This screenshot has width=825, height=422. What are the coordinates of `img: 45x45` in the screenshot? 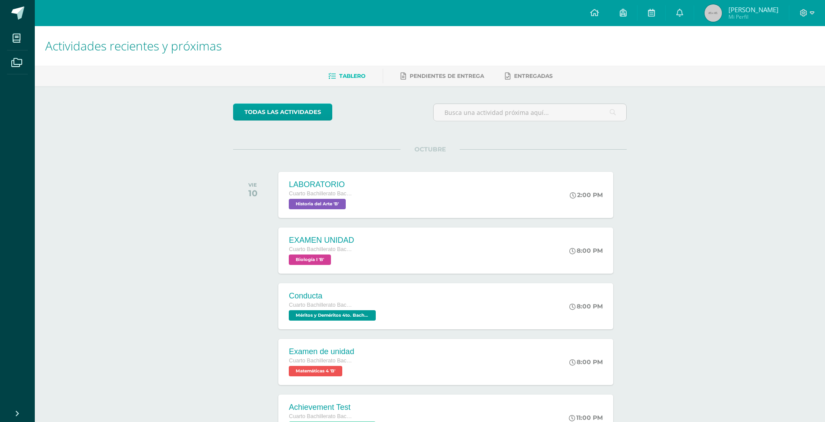 It's located at (714, 13).